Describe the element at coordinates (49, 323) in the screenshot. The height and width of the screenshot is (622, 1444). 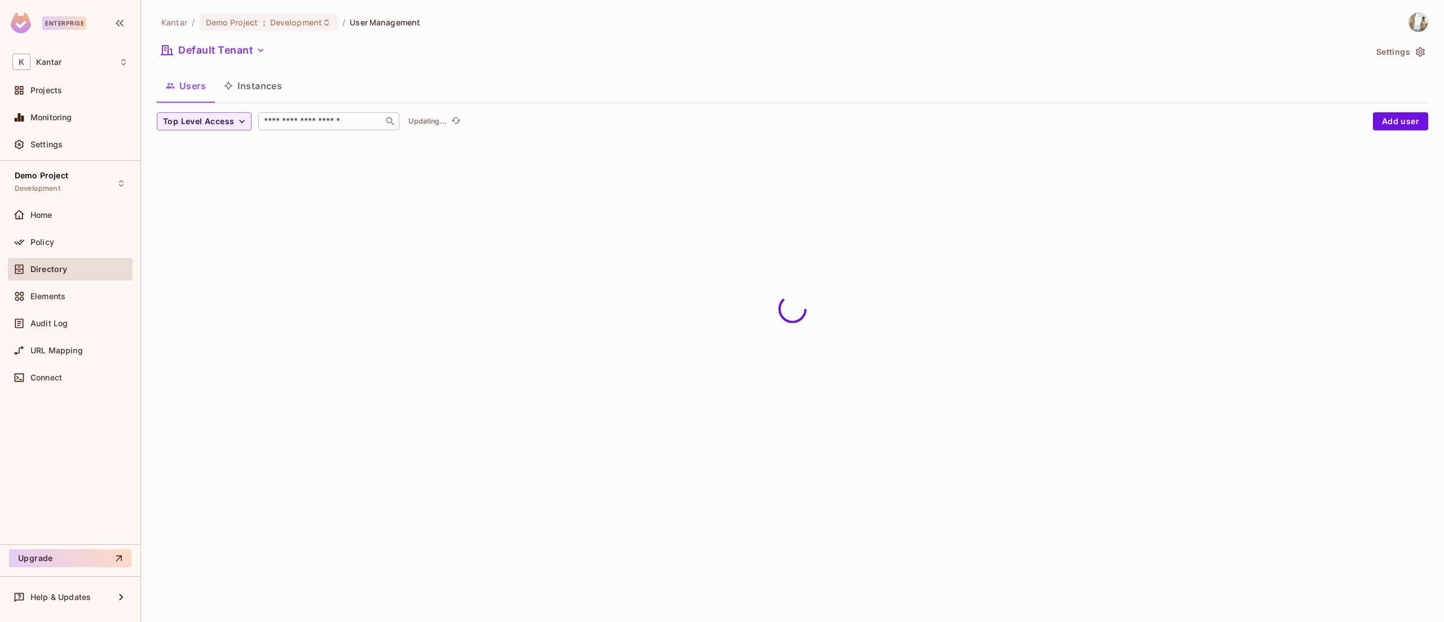
I see `span: Audit Log` at that location.